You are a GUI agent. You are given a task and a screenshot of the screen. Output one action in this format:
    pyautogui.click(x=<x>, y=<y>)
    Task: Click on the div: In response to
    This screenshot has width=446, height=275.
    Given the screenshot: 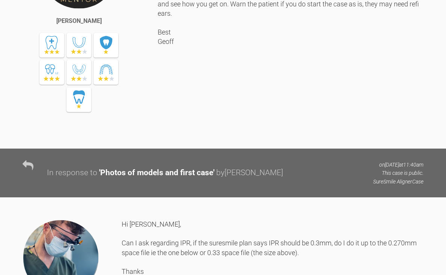 What is the action you would take?
    pyautogui.click(x=72, y=173)
    